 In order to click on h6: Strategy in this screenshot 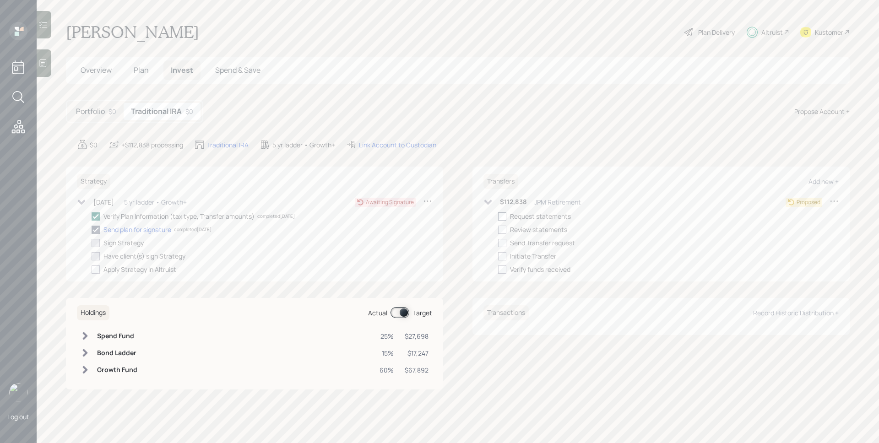, I will do `click(93, 181)`.